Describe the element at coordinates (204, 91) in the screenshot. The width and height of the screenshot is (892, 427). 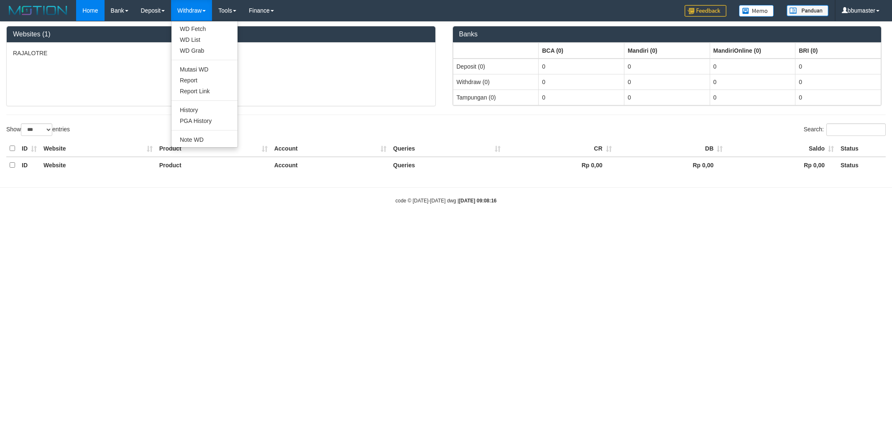
I see `a: Report Link` at that location.